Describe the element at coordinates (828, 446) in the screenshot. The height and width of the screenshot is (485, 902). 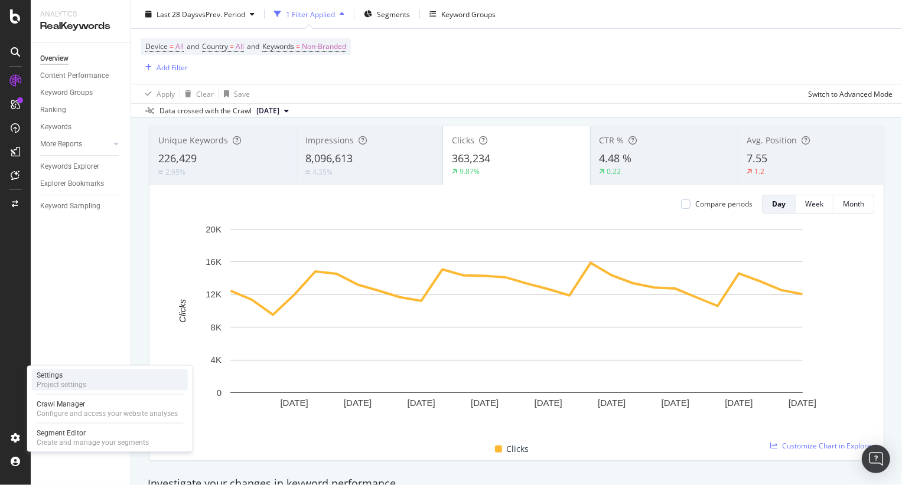
I see `span: Customize Chart in Explorer` at that location.